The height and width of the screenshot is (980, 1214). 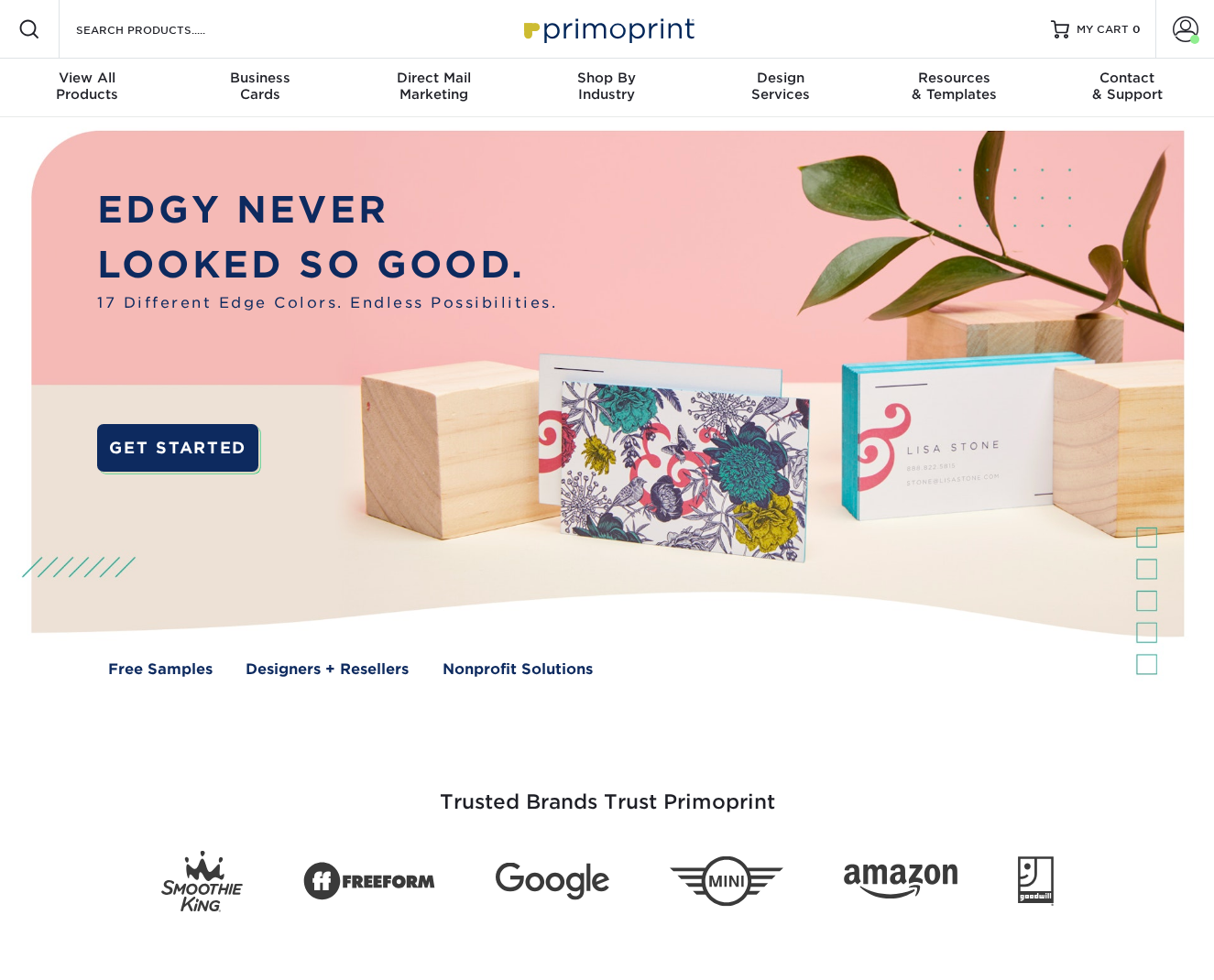 What do you see at coordinates (327, 211) in the screenshot?
I see `p: EDGY NEVER` at bounding box center [327, 211].